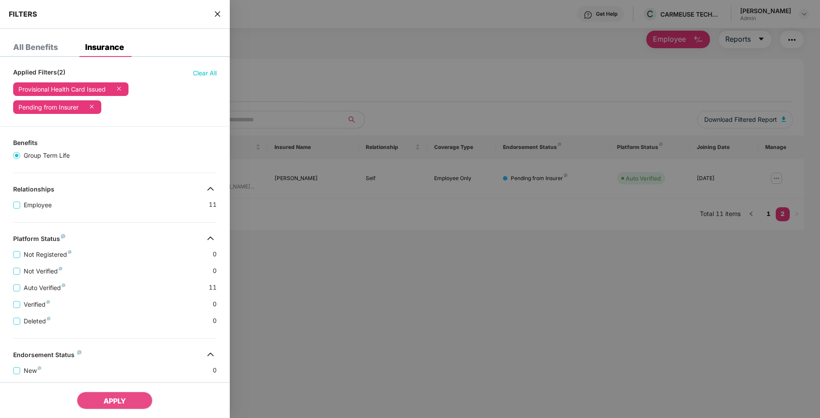  What do you see at coordinates (37, 321) in the screenshot?
I see `span: Deleted` at bounding box center [37, 321].